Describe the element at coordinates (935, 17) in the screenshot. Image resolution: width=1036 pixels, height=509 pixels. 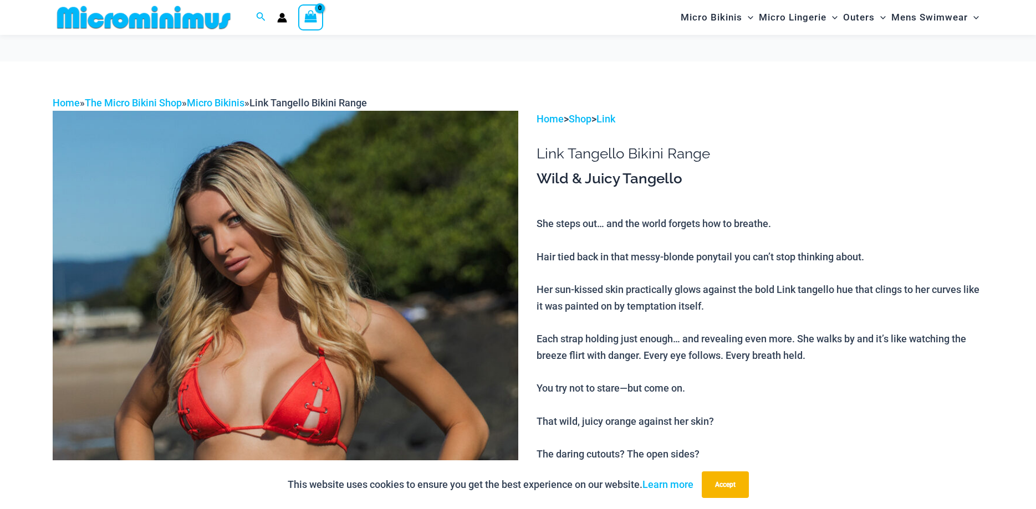
I see `a: Mens SwimwearMenu ToggleMenu Toggle` at that location.